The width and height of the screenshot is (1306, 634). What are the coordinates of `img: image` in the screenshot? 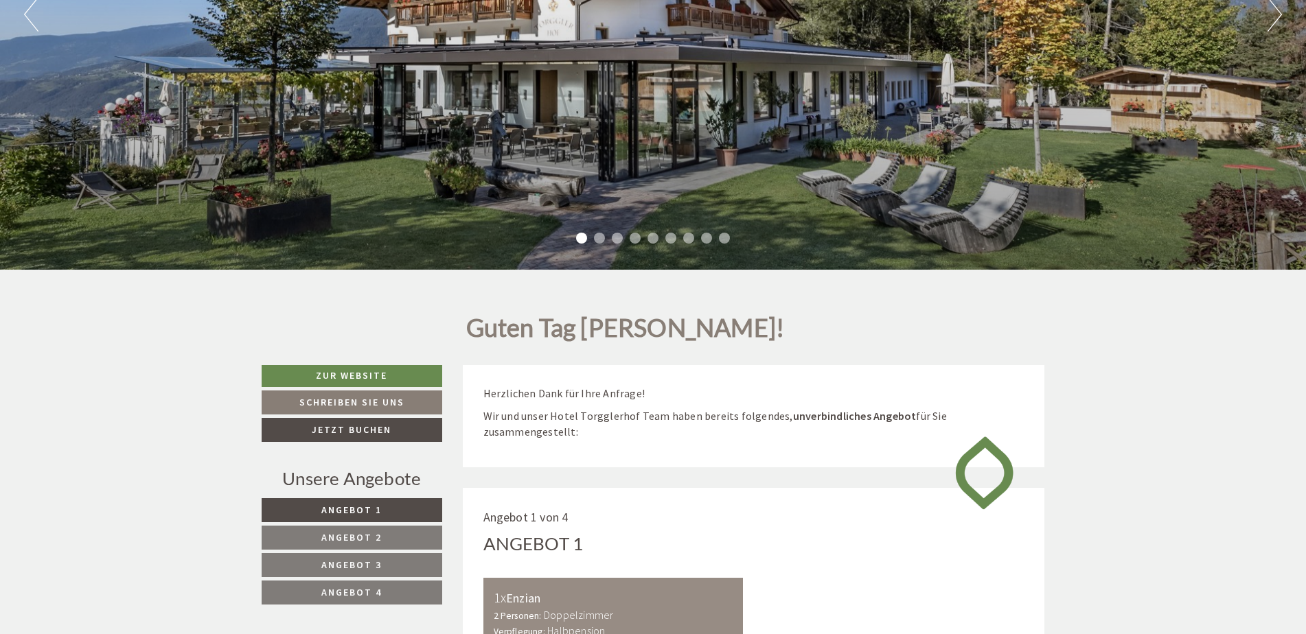 It's located at (984, 473).